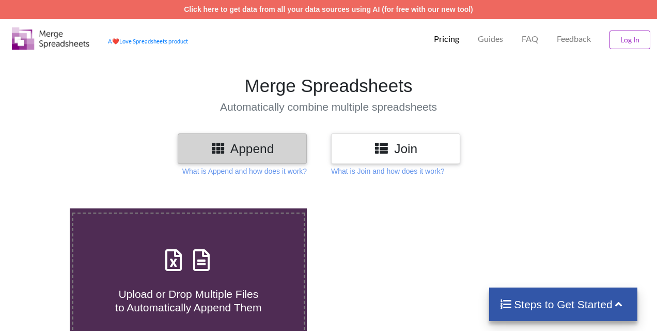  Describe the element at coordinates (630, 40) in the screenshot. I see `button: Log In` at that location.